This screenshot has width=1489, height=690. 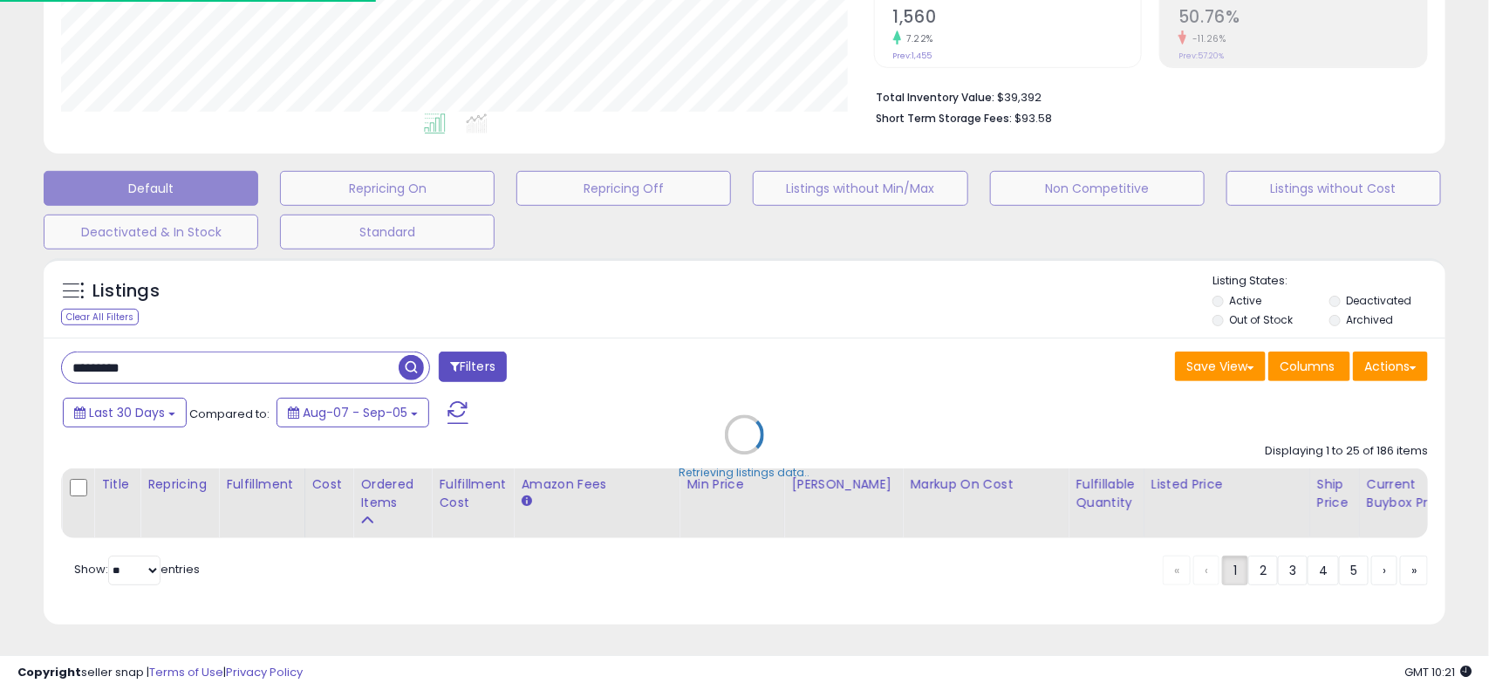 I want to click on span: $93.58, so click(x=1034, y=118).